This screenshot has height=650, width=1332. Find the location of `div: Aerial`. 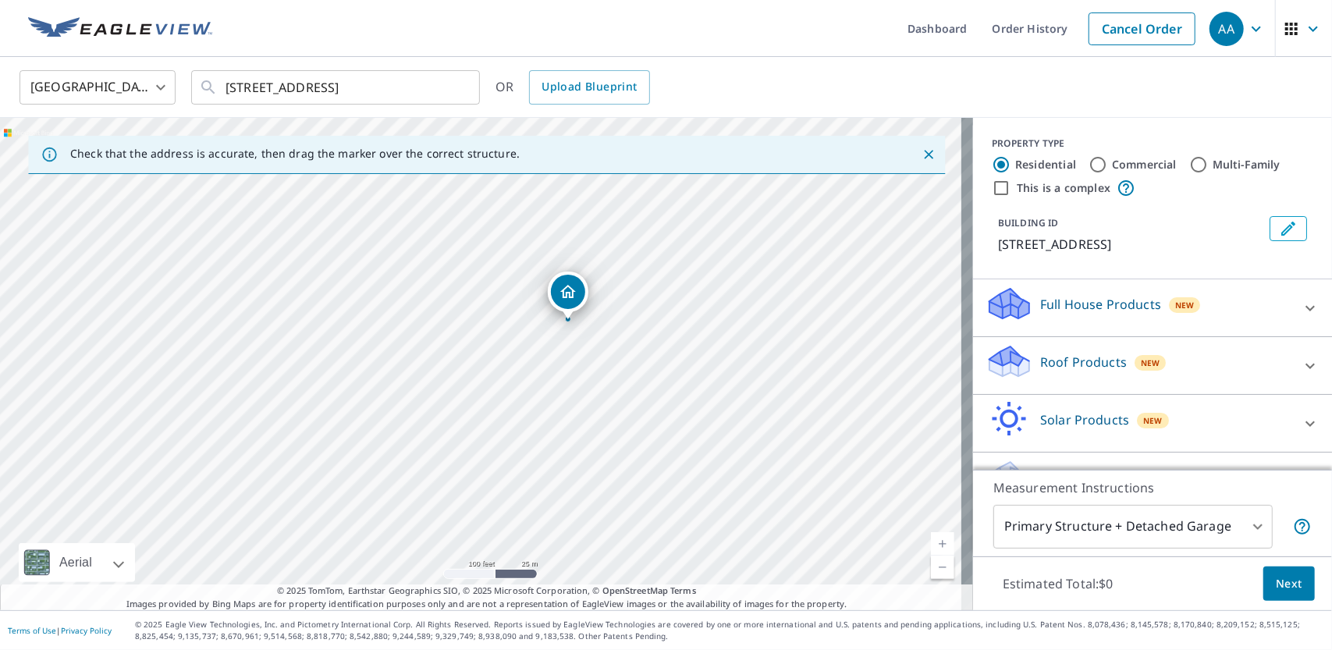

div: Aerial is located at coordinates (76, 563).